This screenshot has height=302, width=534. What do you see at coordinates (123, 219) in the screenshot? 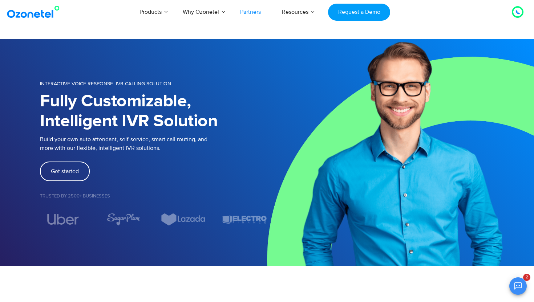
I see `div: 5 / 7` at bounding box center [123, 219].